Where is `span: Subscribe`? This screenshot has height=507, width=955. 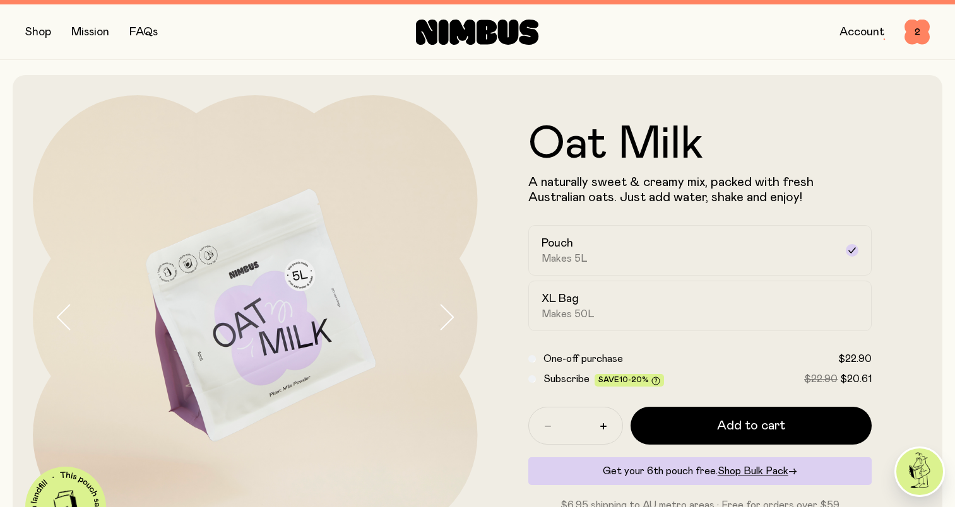
span: Subscribe is located at coordinates (566, 379).